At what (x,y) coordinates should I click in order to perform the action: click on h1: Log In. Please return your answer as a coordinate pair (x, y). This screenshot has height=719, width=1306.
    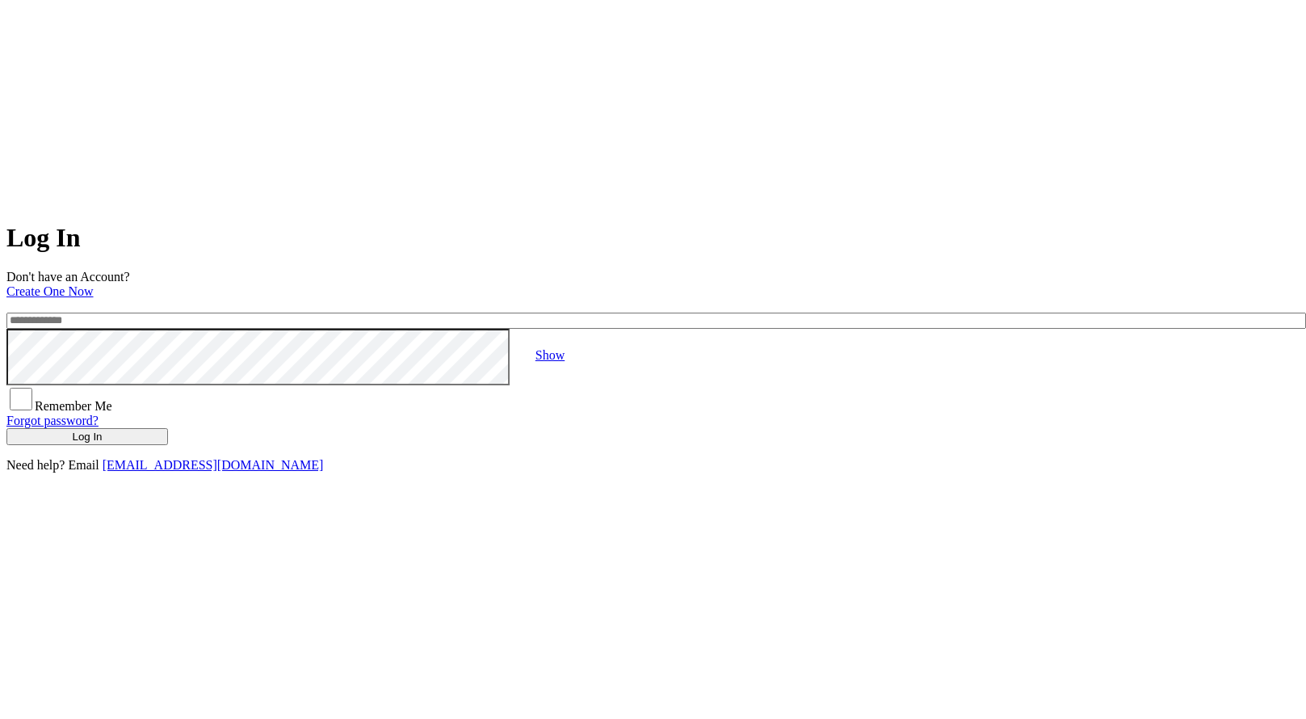
    Looking at the image, I should click on (653, 238).